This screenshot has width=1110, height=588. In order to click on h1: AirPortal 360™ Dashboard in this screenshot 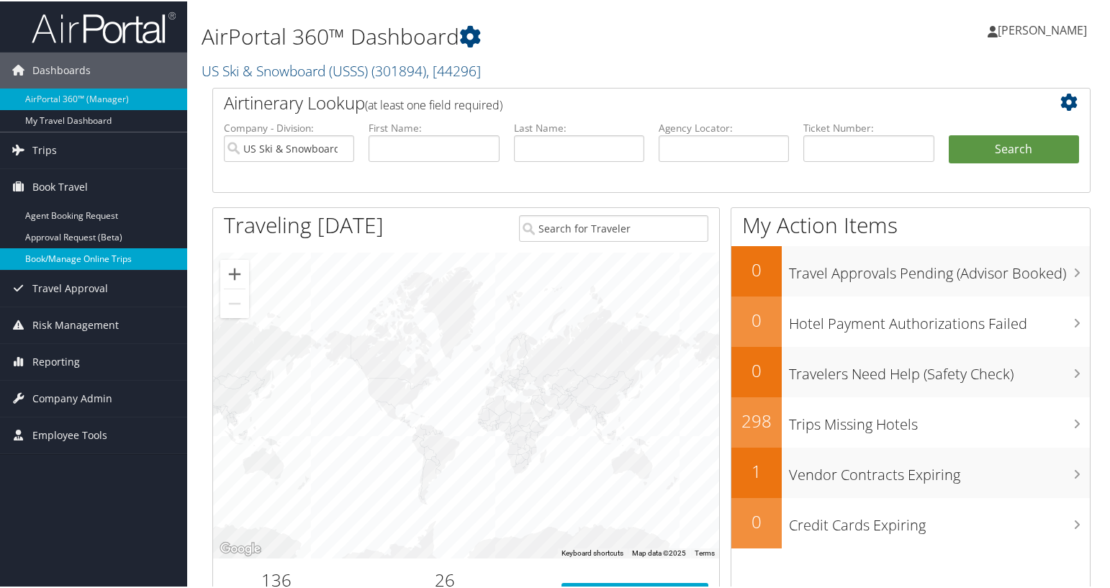, I will do `click(501, 35)`.